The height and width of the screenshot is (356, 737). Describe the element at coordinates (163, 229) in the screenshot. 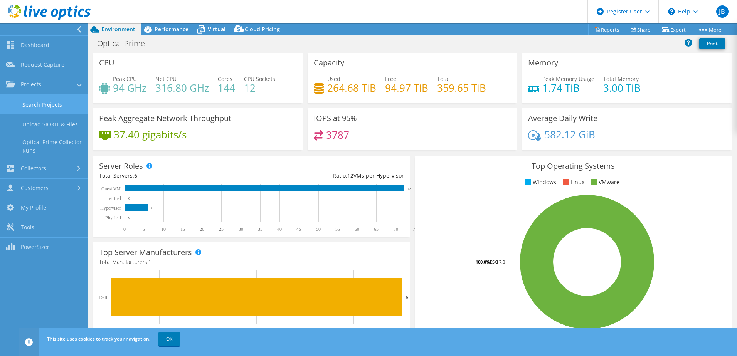

I see `text: 10` at that location.